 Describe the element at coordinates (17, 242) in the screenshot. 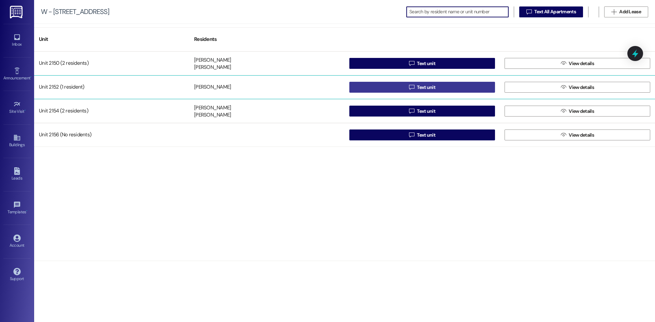

I see `a: Account` at that location.